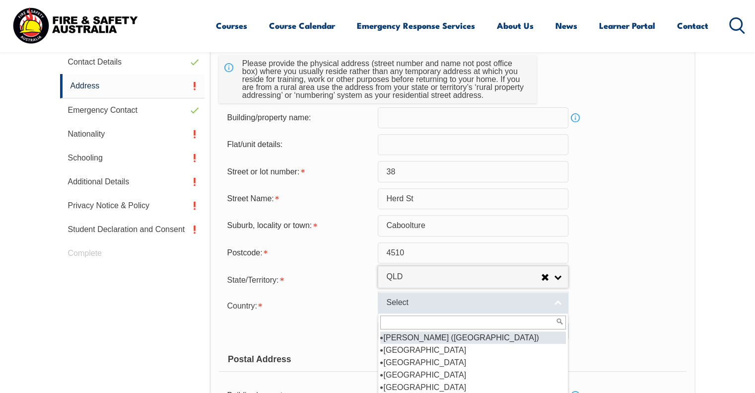  I want to click on a: Info, so click(576, 118).